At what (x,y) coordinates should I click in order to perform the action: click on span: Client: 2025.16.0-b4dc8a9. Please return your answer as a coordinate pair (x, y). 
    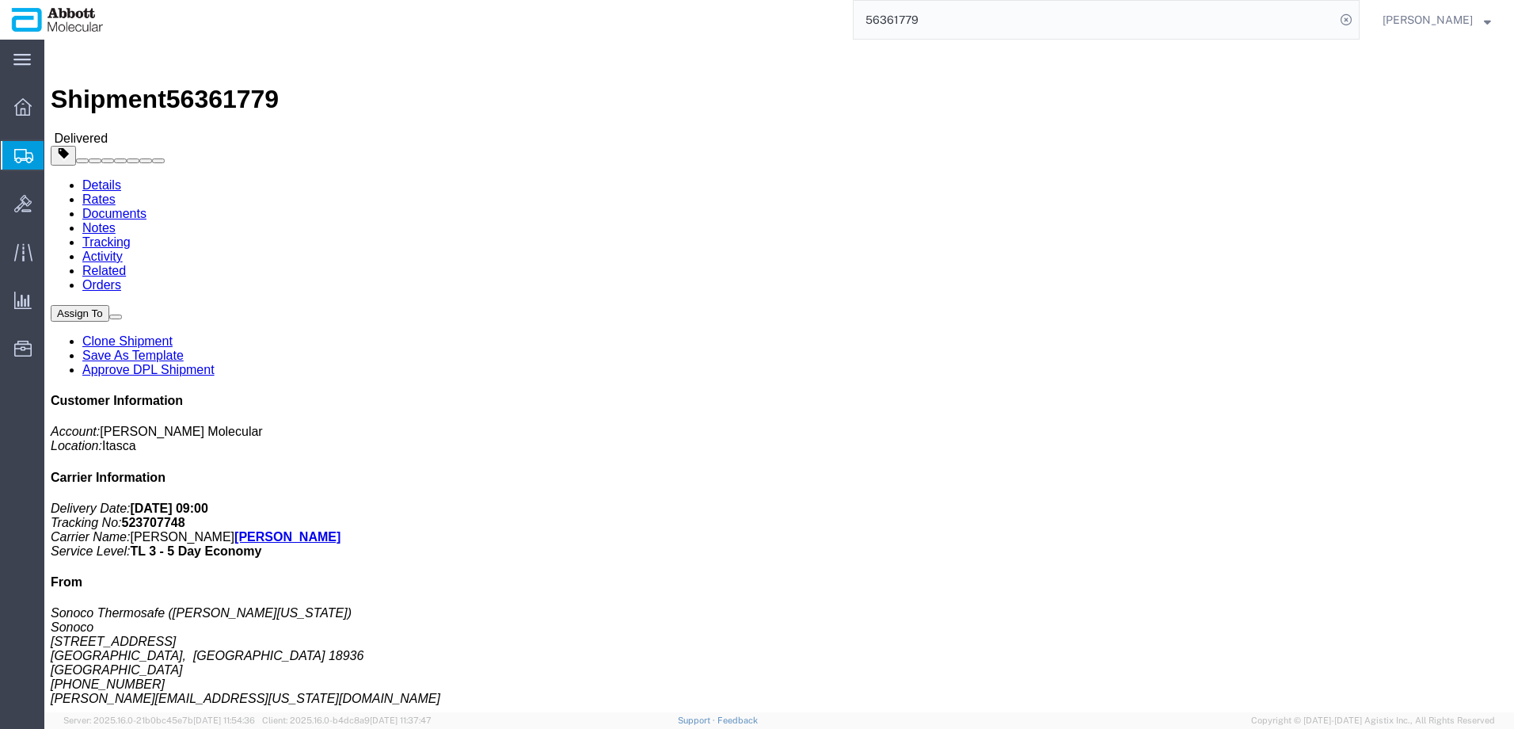
    Looking at the image, I should click on (347, 720).